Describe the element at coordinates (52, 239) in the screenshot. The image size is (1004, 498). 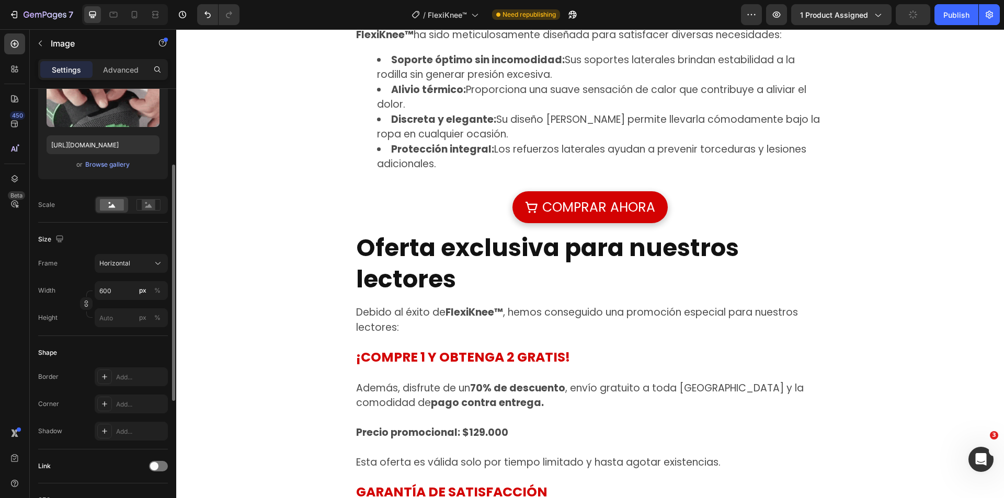
I see `div: Size` at that location.